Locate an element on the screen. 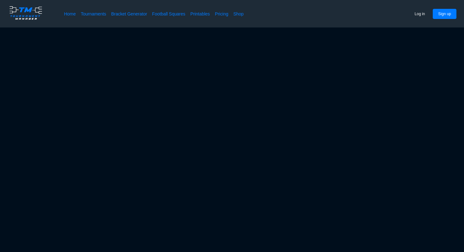 The image size is (464, 252). a: Printables is located at coordinates (200, 14).